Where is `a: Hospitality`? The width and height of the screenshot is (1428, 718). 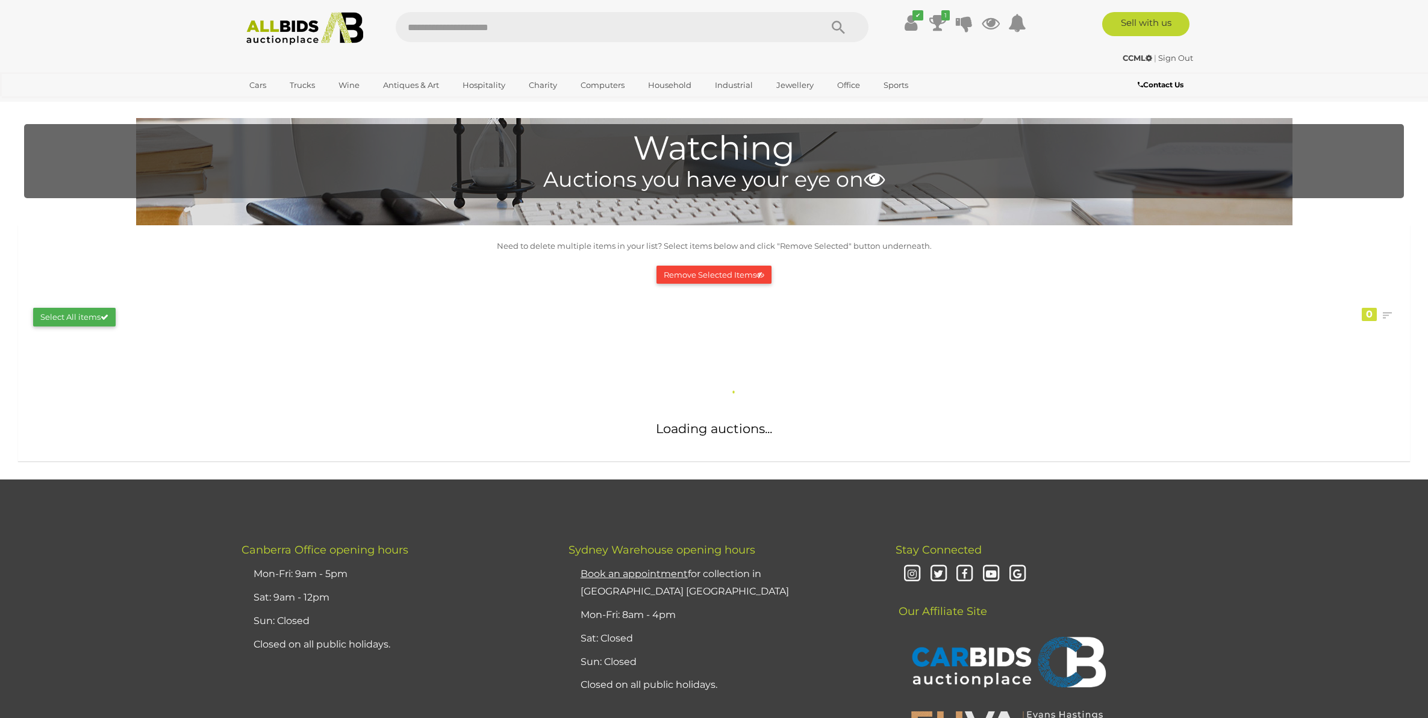
a: Hospitality is located at coordinates (484, 85).